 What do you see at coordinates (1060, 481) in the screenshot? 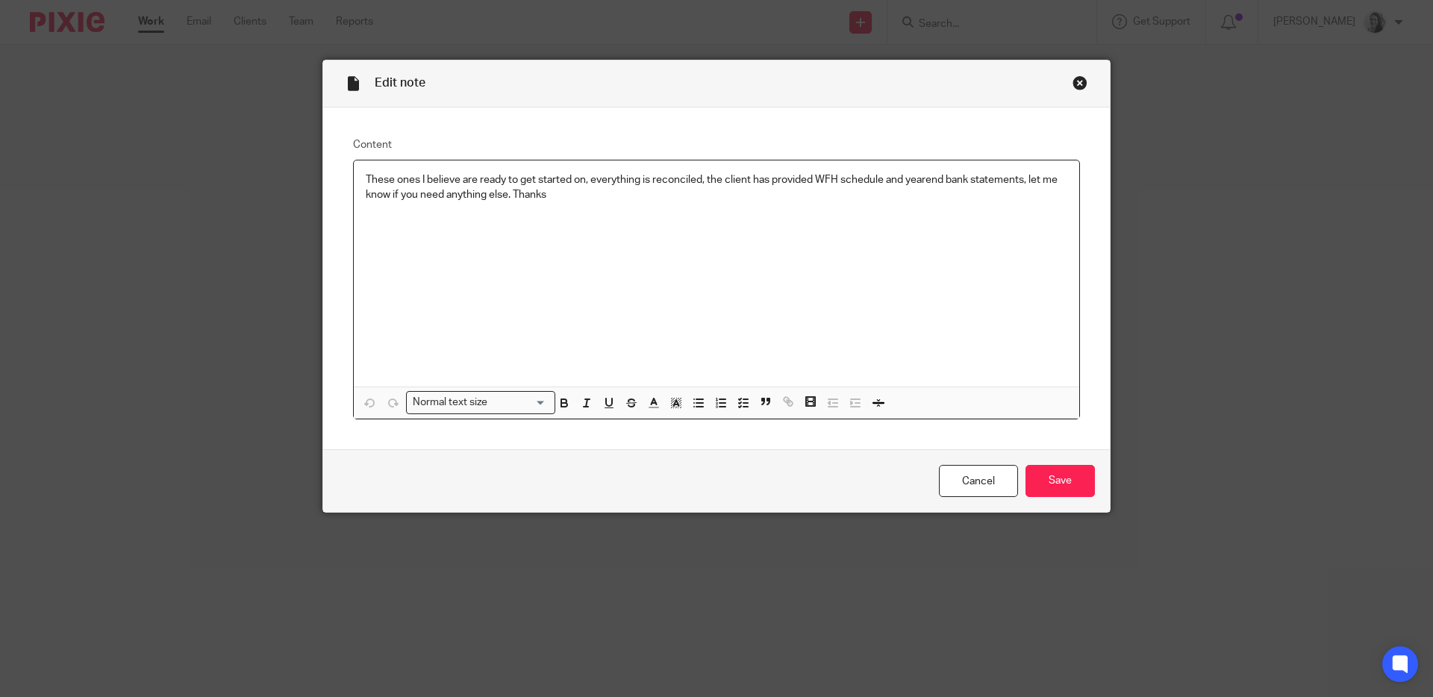
I see `input: Save` at bounding box center [1060, 481].